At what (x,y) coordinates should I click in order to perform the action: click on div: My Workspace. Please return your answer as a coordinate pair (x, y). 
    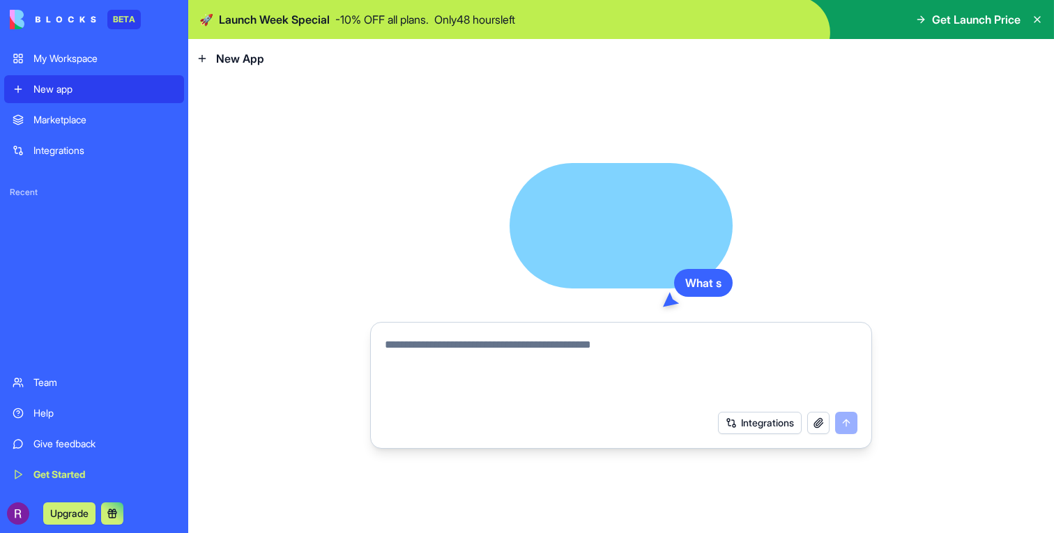
    Looking at the image, I should click on (105, 59).